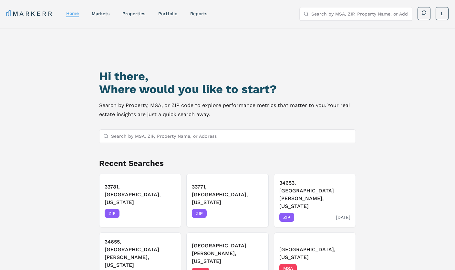  What do you see at coordinates (199, 14) in the screenshot?
I see `a: reports` at bounding box center [199, 14].